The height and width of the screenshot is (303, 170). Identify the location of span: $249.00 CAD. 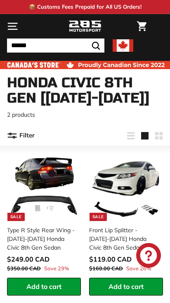
(28, 259).